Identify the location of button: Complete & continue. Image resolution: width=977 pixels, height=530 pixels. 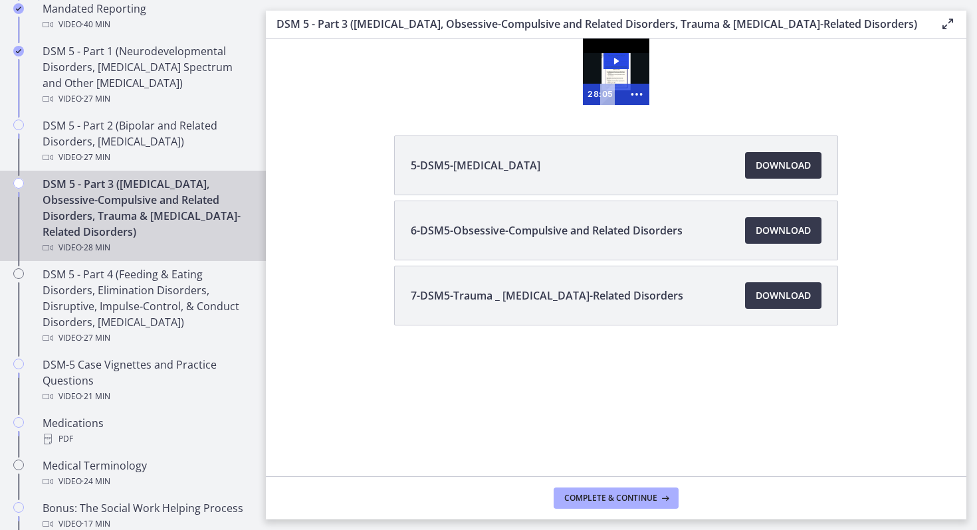
(616, 499).